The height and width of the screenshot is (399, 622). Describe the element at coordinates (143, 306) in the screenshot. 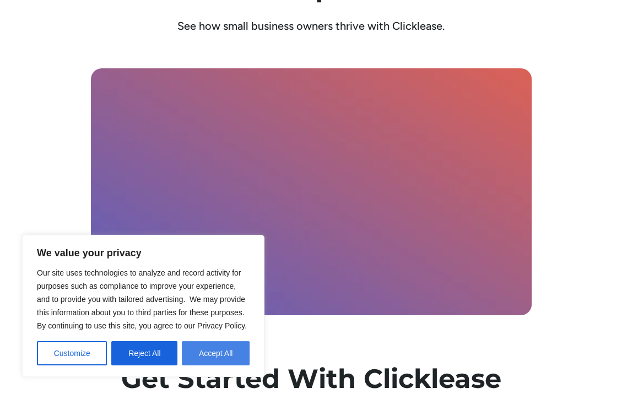

I see `div: We value your privacy` at that location.